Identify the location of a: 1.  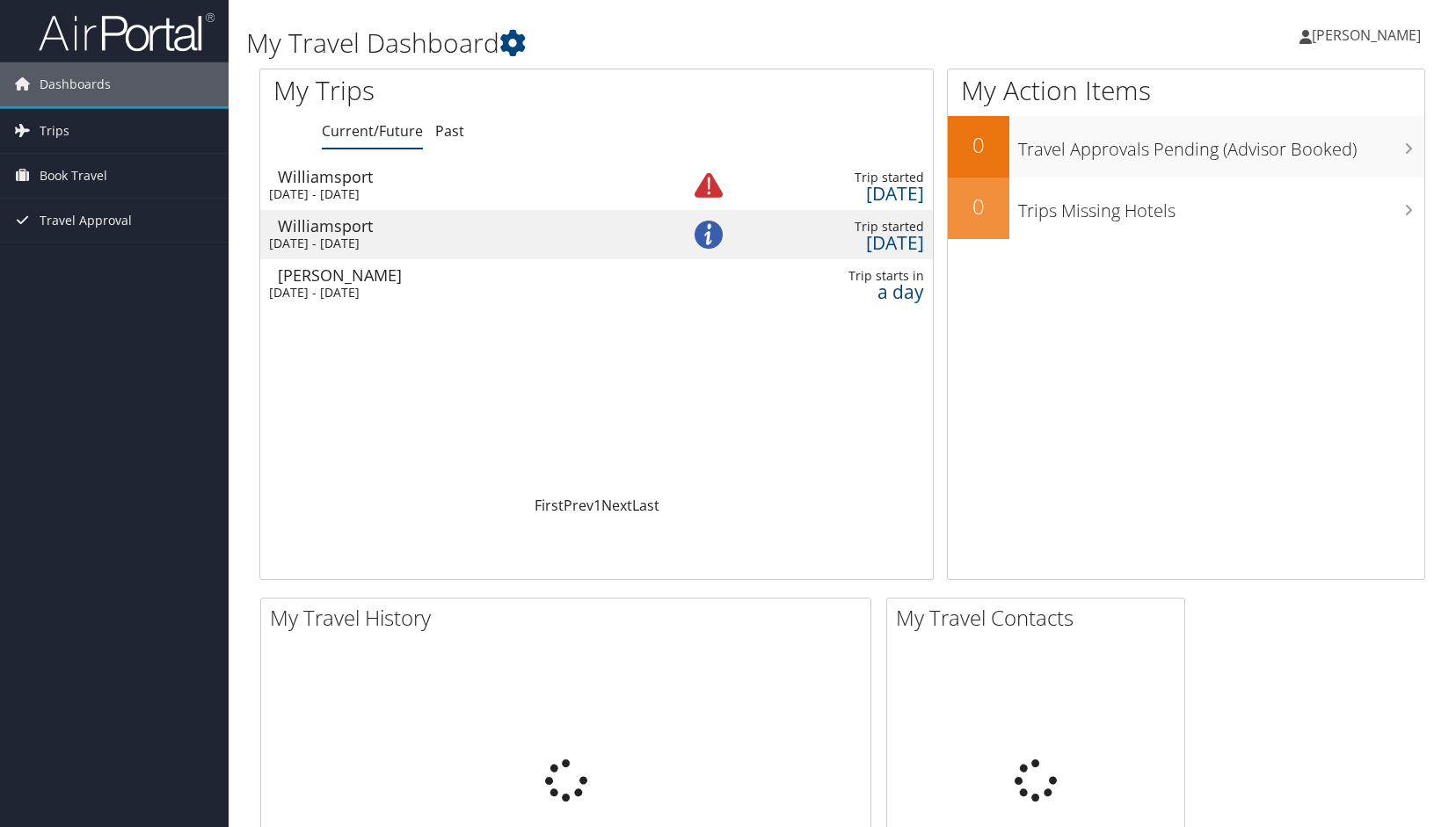
(597, 505).